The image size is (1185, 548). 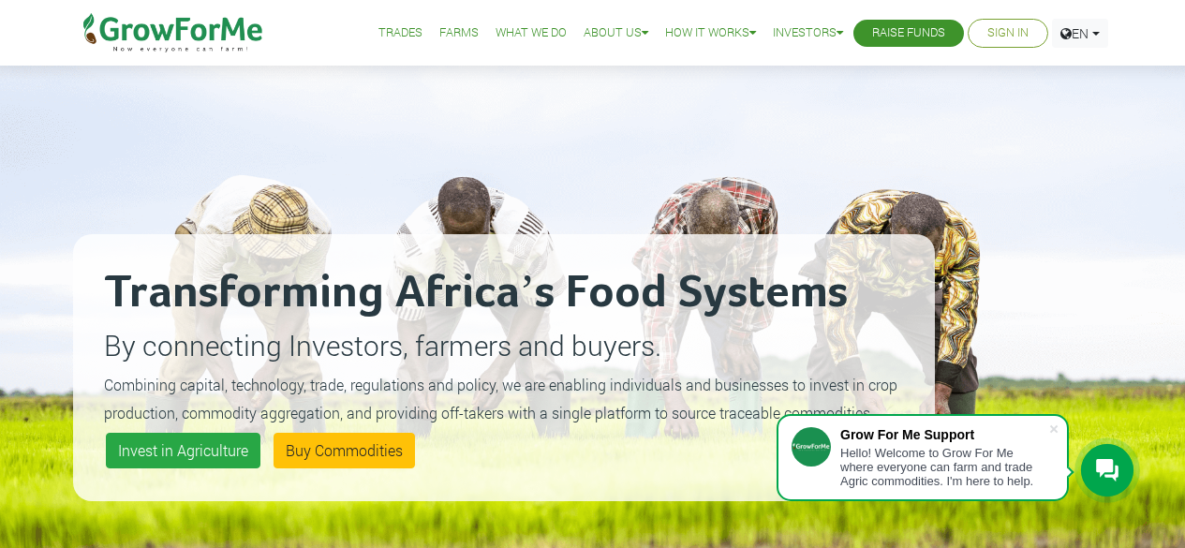 What do you see at coordinates (344, 451) in the screenshot?
I see `a: Buy Commodities` at bounding box center [344, 451].